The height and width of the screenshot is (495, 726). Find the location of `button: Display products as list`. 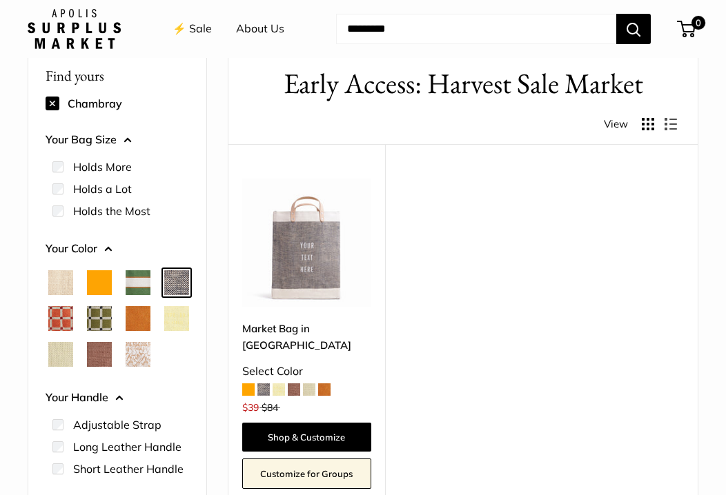

button: Display products as list is located at coordinates (670, 124).